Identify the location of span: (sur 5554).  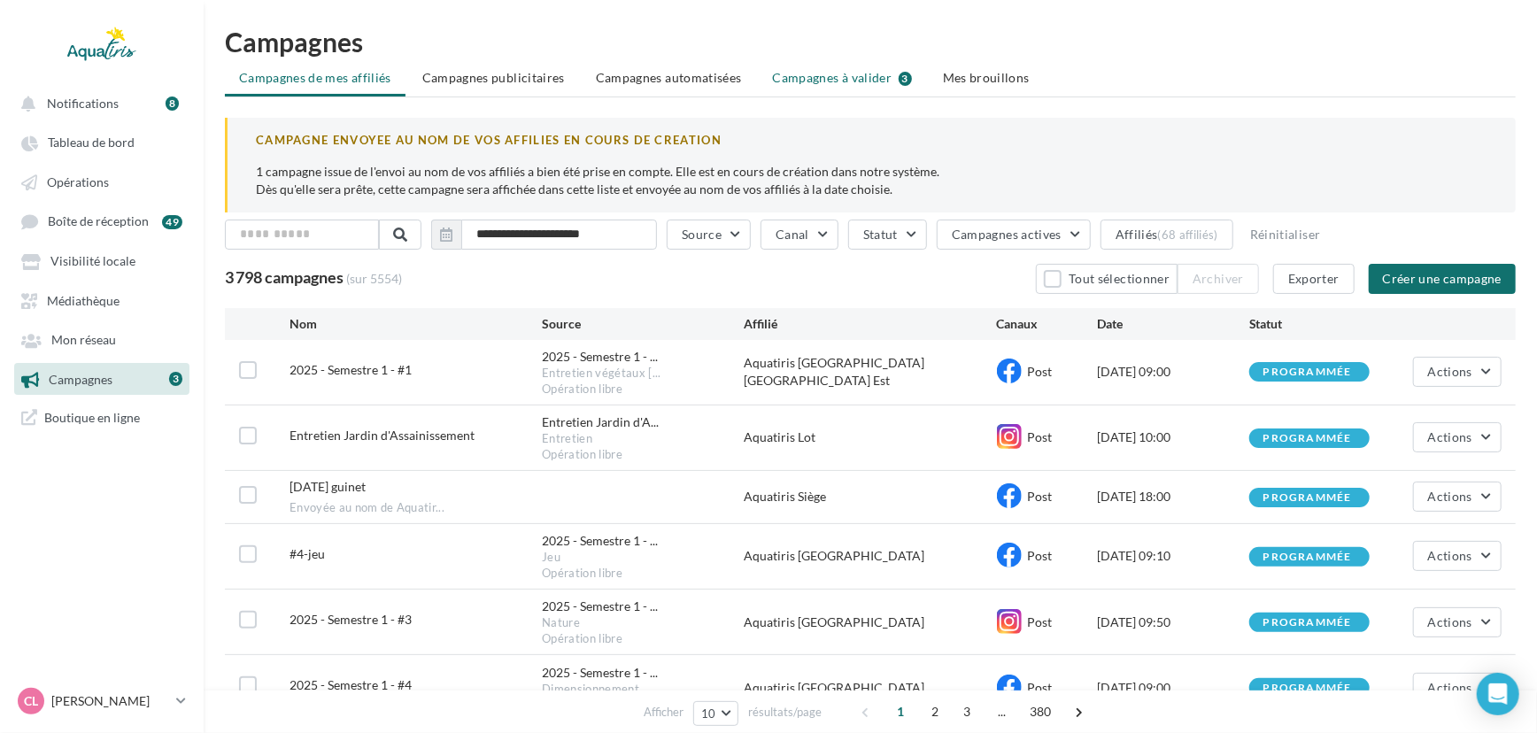
(374, 278).